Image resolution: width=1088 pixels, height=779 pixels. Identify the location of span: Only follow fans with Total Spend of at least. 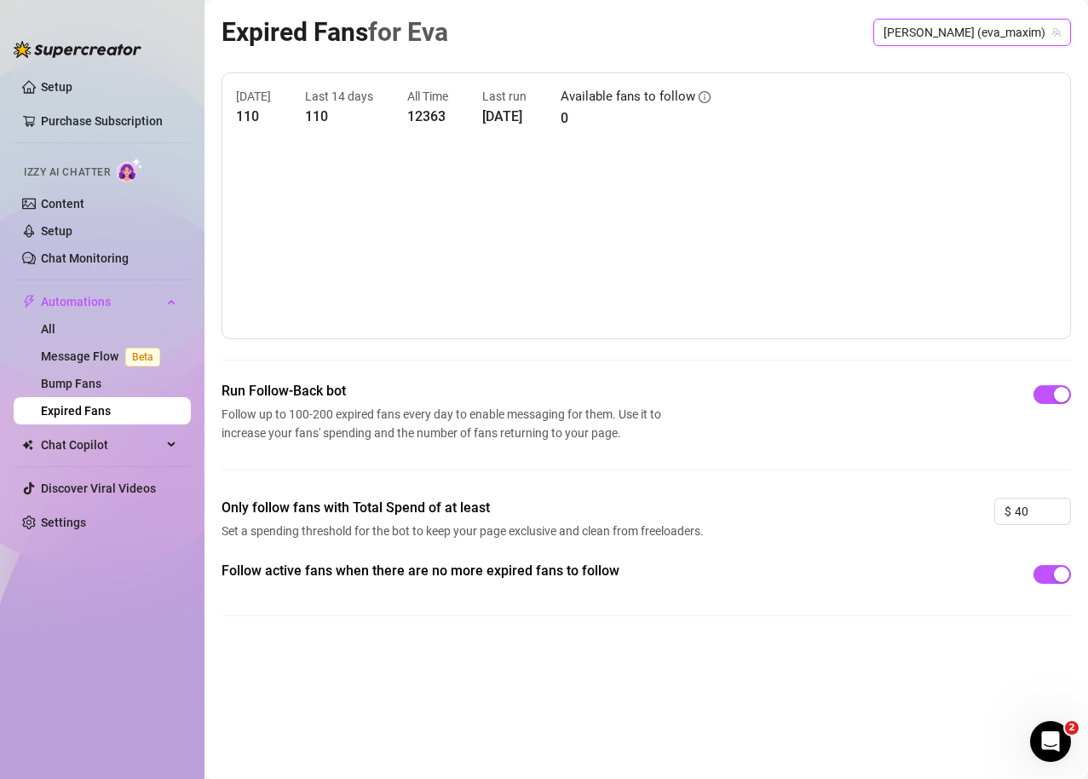
(465, 508).